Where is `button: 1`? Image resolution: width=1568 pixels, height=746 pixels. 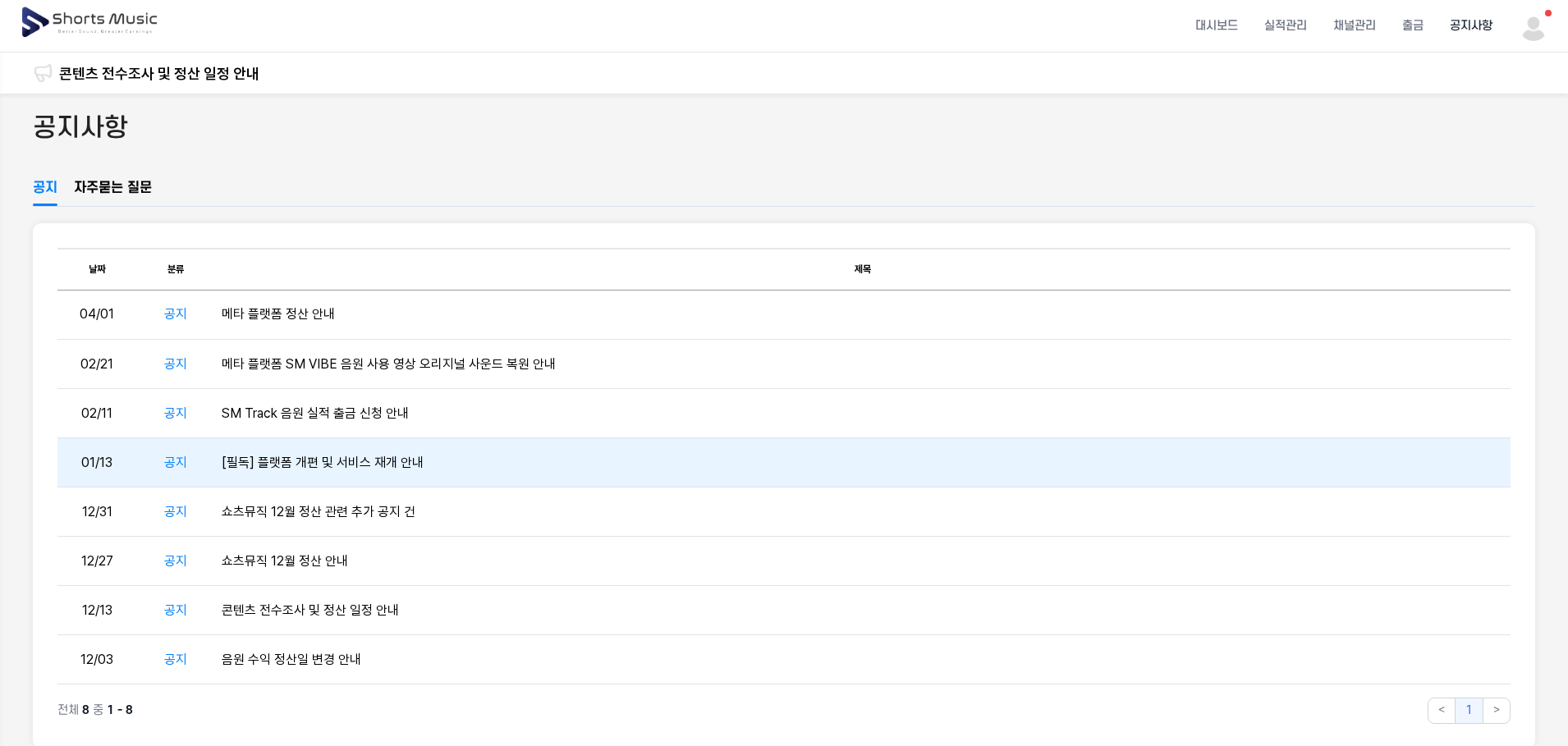
button: 1 is located at coordinates (1468, 711).